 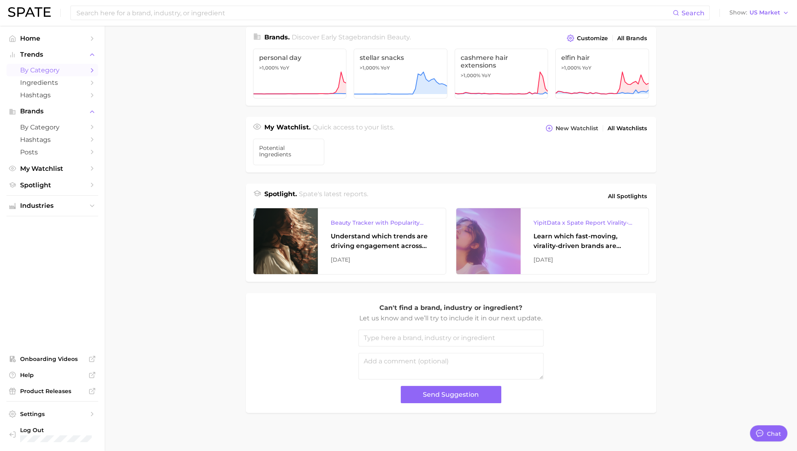 I want to click on a: stellar snacks>1,000% YoY, so click(x=400, y=74).